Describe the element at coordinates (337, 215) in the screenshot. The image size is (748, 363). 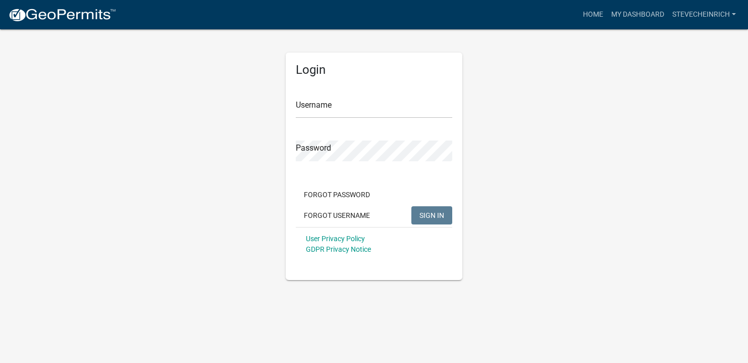
I see `button: Forgot Username` at that location.